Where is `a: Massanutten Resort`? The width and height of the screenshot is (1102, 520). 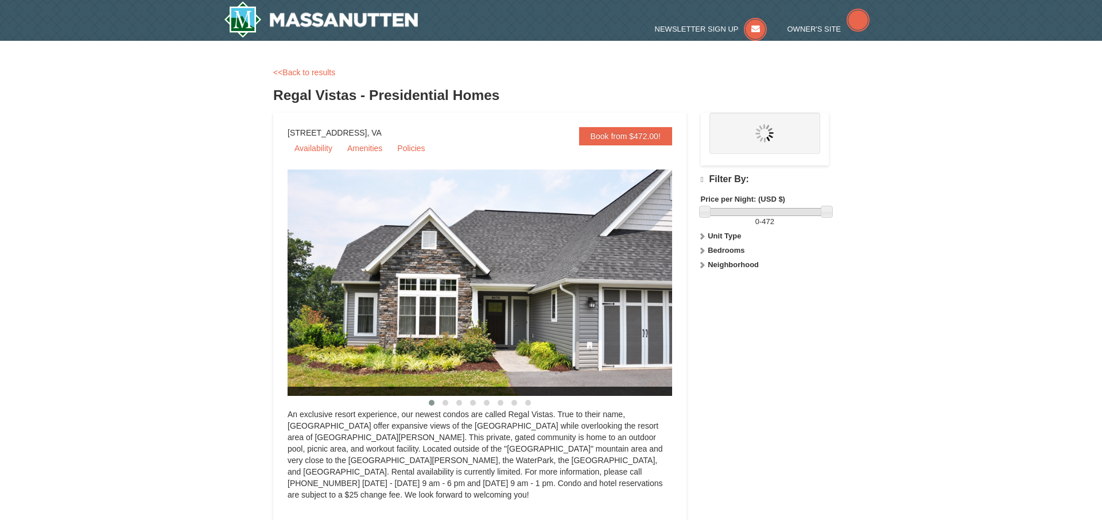 a: Massanutten Resort is located at coordinates (321, 20).